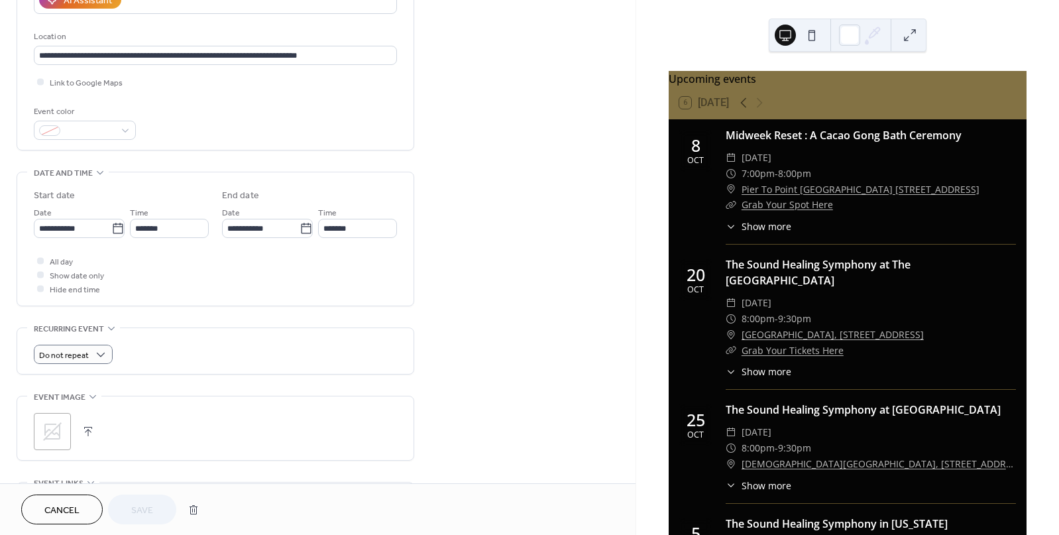 The image size is (1059, 535). I want to click on div: Event color, so click(84, 111).